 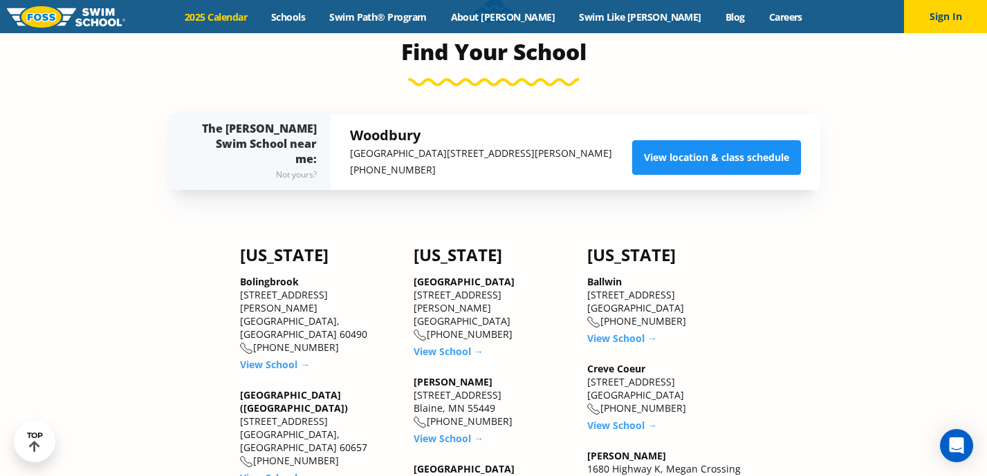 What do you see at coordinates (604, 281) in the screenshot?
I see `a: Ballwin` at bounding box center [604, 281].